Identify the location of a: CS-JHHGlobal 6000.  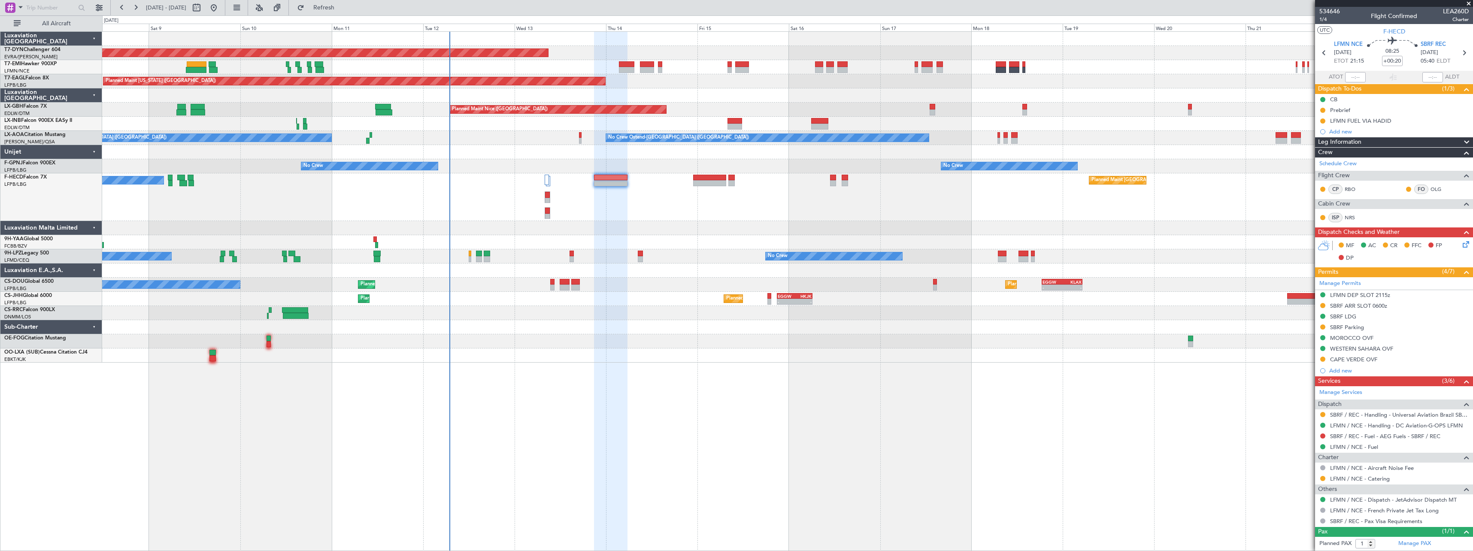
(28, 296).